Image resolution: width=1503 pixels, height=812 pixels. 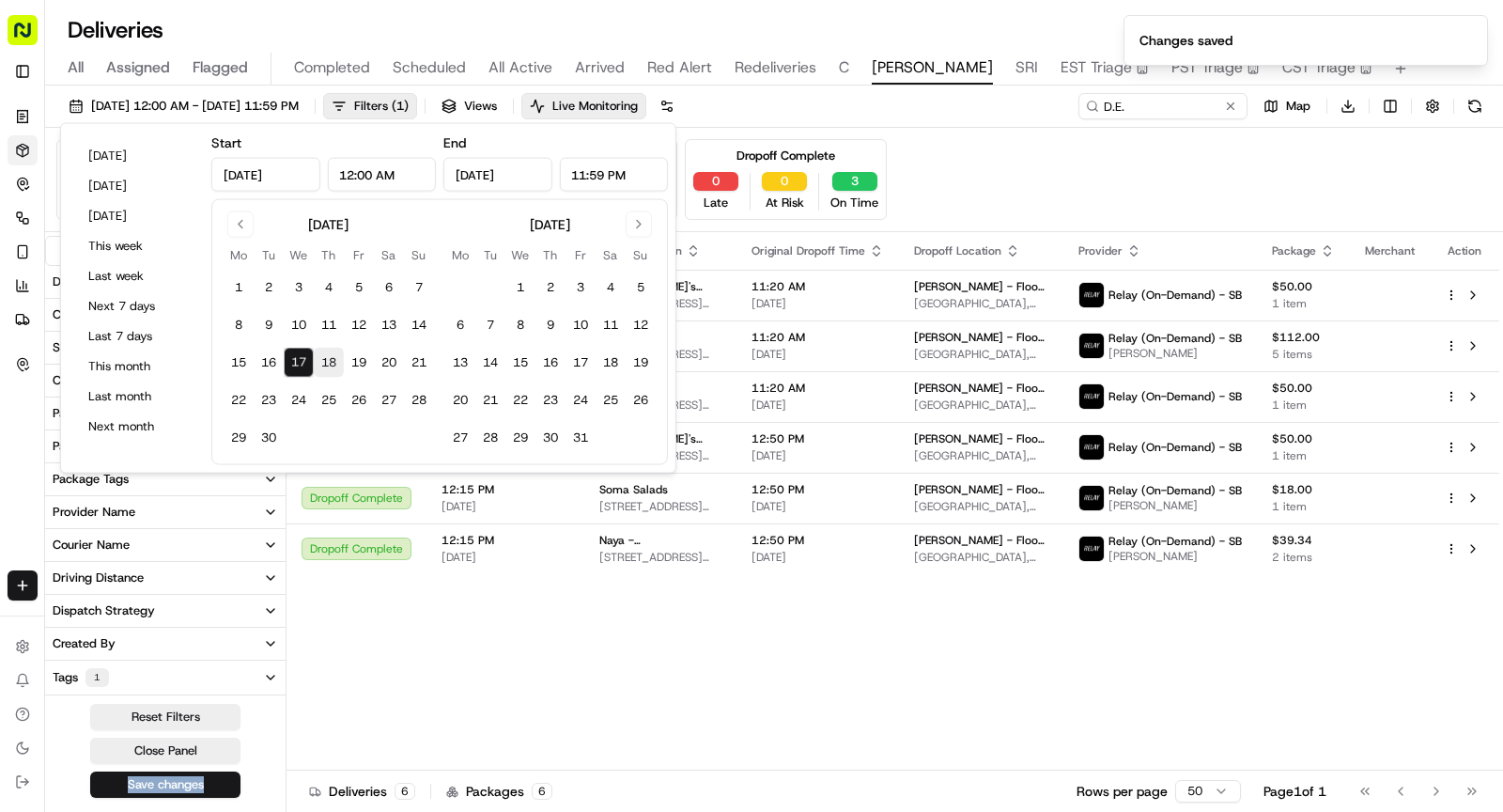 What do you see at coordinates (266, 175) in the screenshot?
I see `input: Date` at bounding box center [266, 175].